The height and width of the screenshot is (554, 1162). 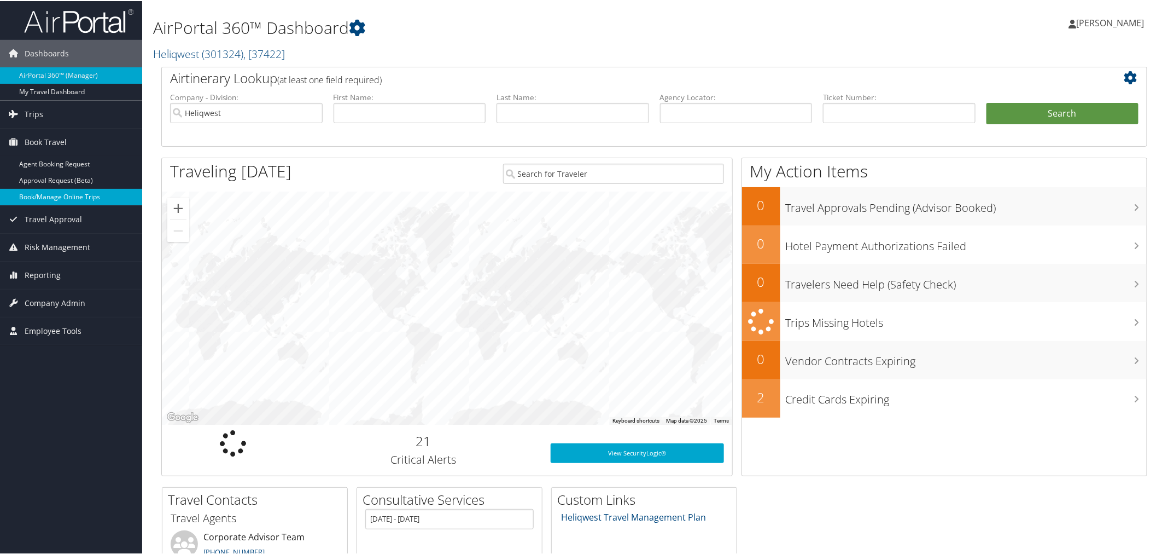 I want to click on img: airportal-logo.png, so click(x=79, y=20).